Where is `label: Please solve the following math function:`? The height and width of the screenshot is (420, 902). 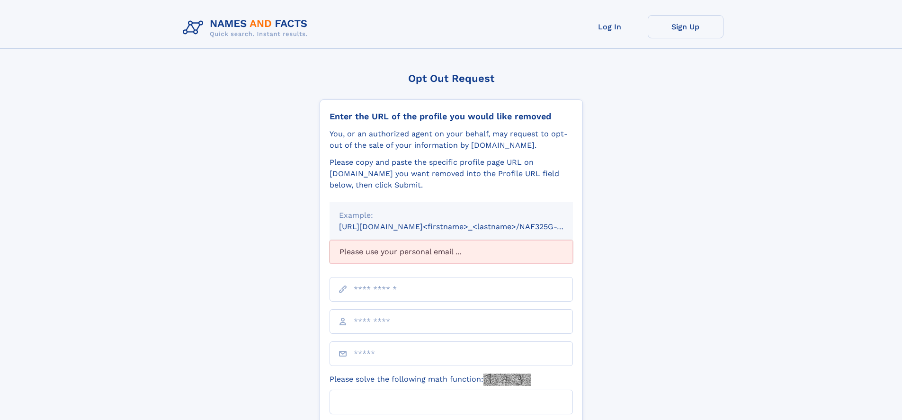 label: Please solve the following math function: is located at coordinates (430, 380).